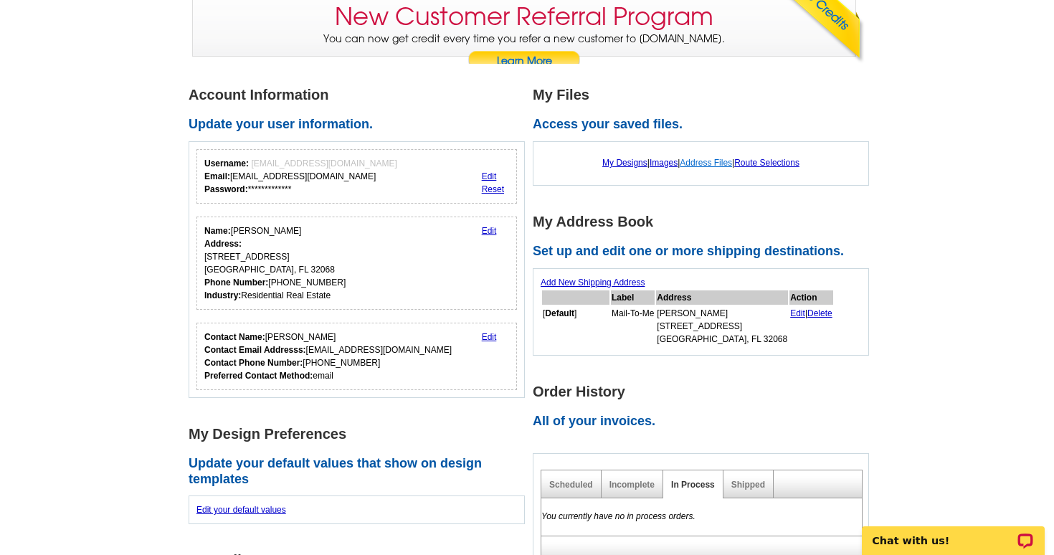 This screenshot has height=555, width=1054. I want to click on h2: All of your invoices., so click(705, 421).